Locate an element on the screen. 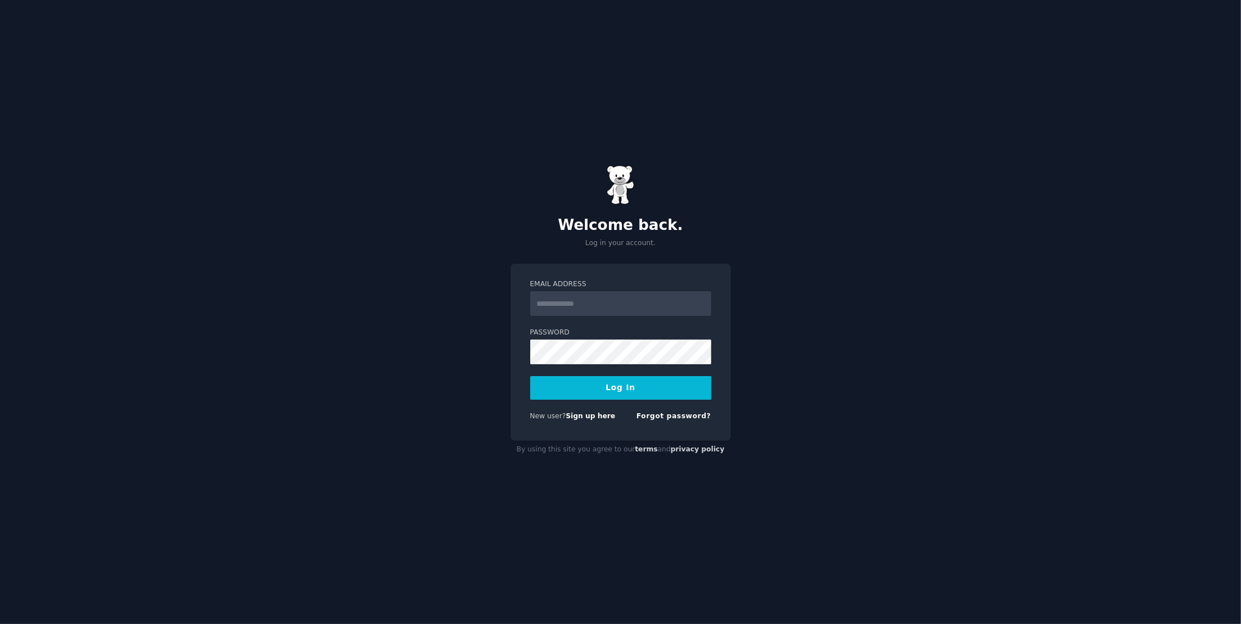  img: Gummy Bear is located at coordinates (621, 185).